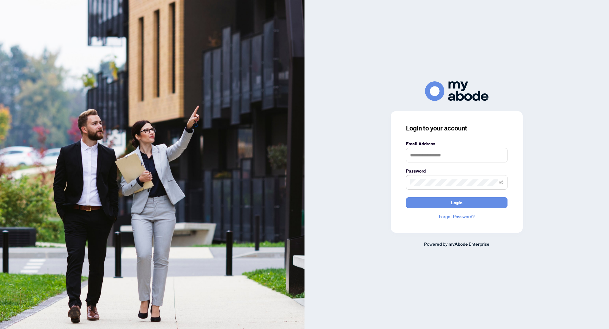  I want to click on button: Login, so click(457, 203).